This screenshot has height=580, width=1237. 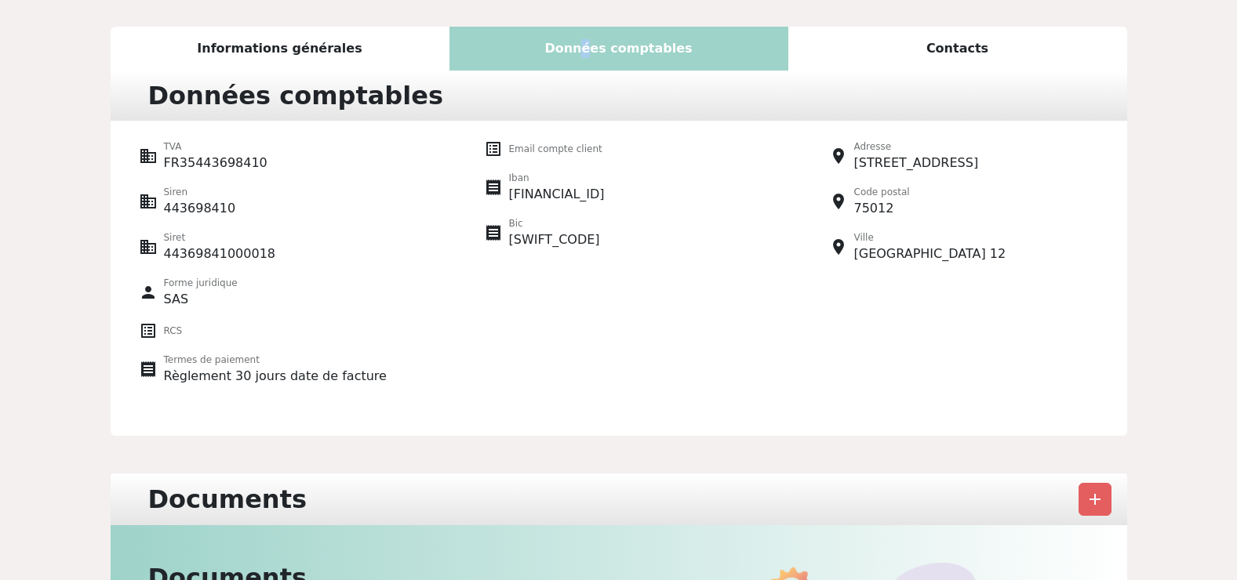 What do you see at coordinates (201, 283) in the screenshot?
I see `p: Forme juridique` at bounding box center [201, 283].